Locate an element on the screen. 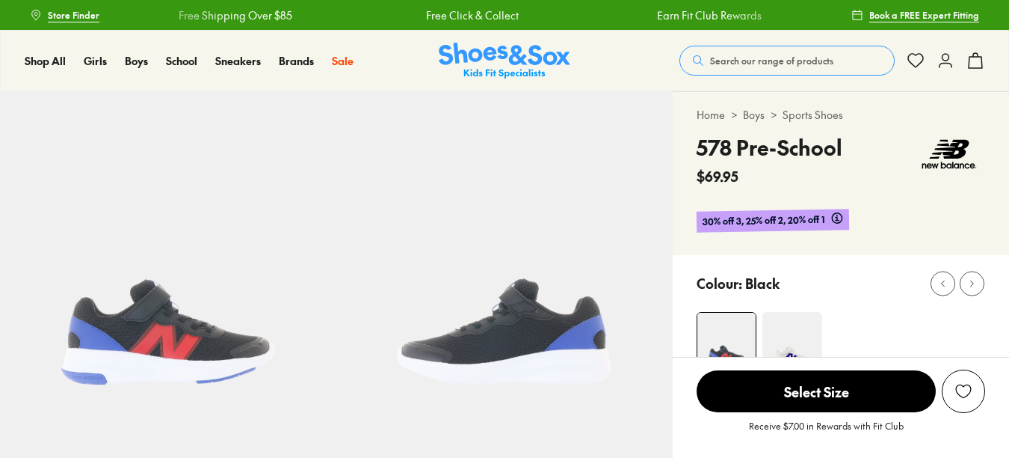  img: 5-551828_1 is located at coordinates (505, 259).